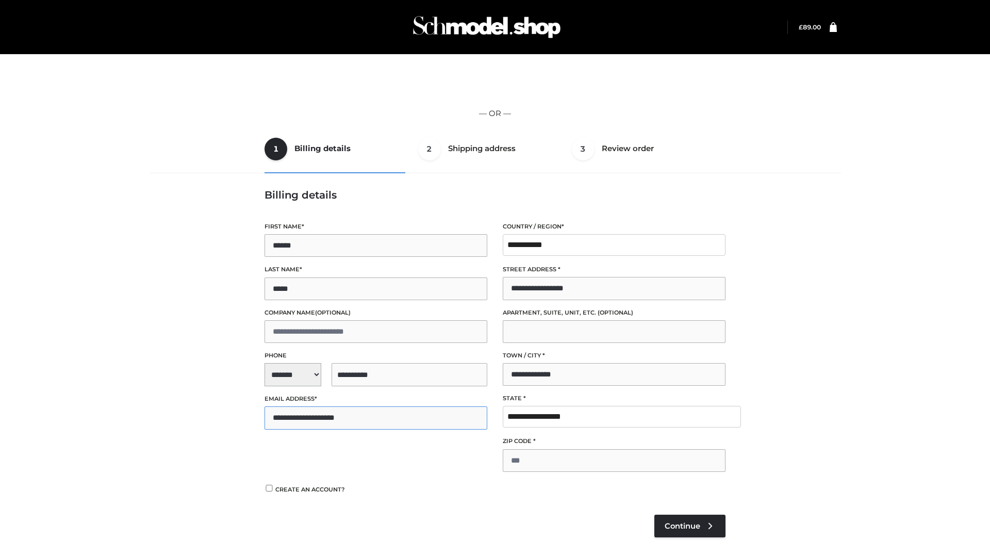 This screenshot has width=990, height=557. What do you see at coordinates (495, 113) in the screenshot?
I see `p: — OR —` at bounding box center [495, 113].